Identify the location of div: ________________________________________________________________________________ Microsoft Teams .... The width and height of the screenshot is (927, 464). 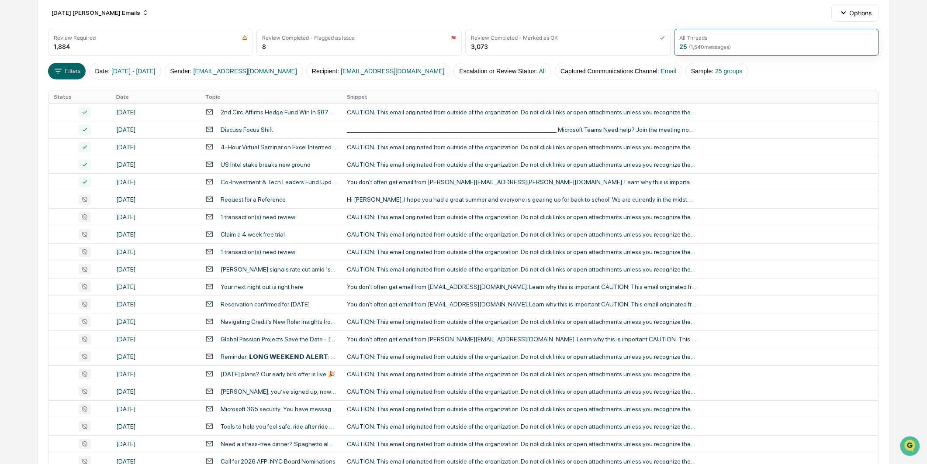
(522, 130).